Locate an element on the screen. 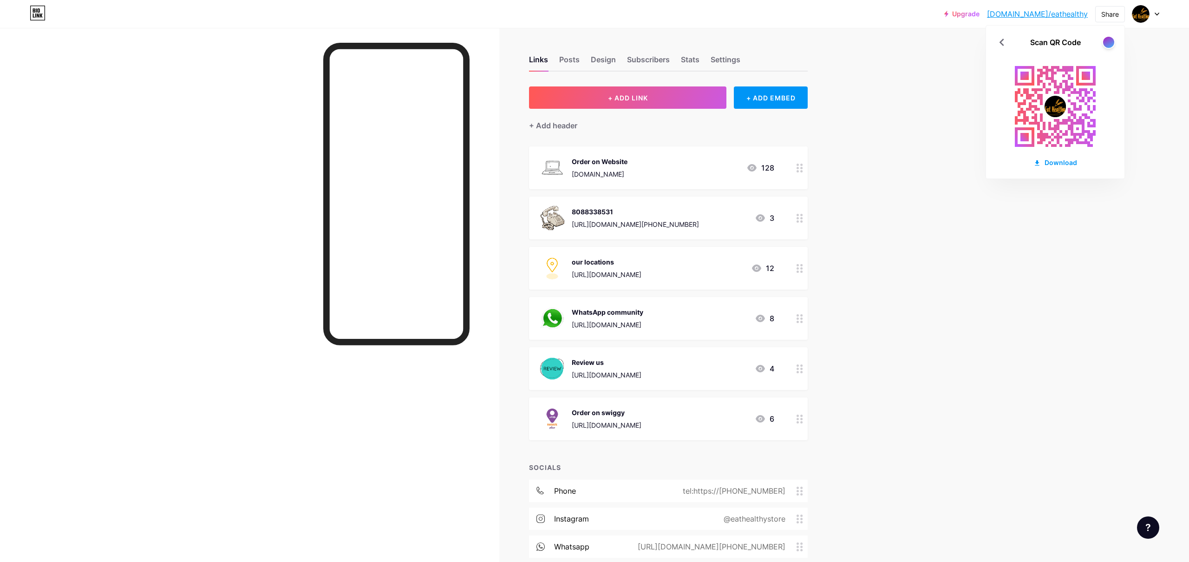 The image size is (1189, 562). div: + ADD EMBED is located at coordinates (771, 98).